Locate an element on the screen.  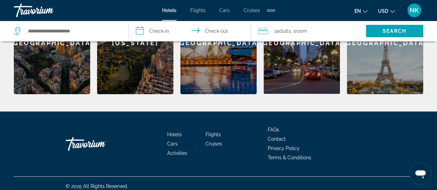
button: Change language is located at coordinates (361, 11).